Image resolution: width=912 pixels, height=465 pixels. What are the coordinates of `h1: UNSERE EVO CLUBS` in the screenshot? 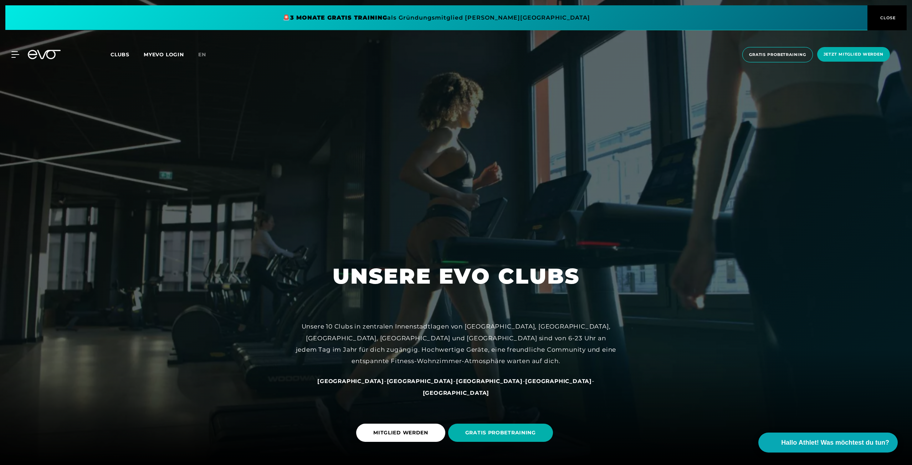 It's located at (456, 276).